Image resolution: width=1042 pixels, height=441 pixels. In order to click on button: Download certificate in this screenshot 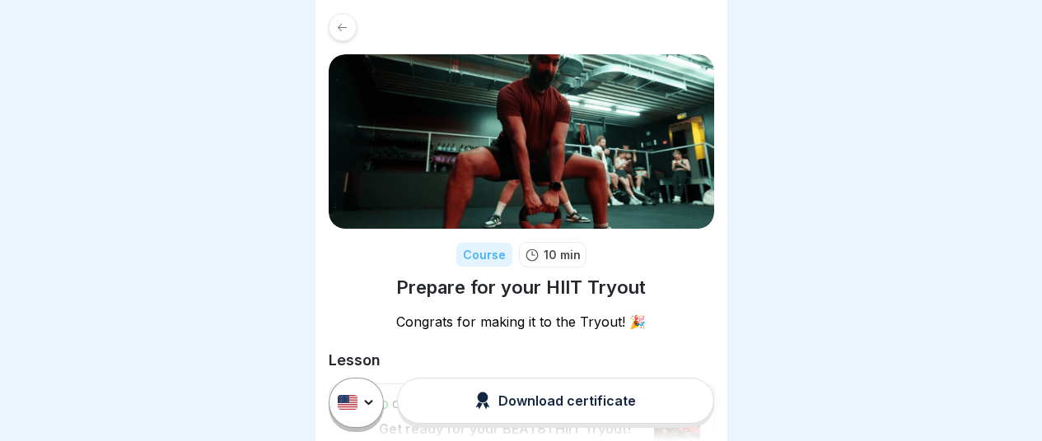, I will do `click(555, 401)`.